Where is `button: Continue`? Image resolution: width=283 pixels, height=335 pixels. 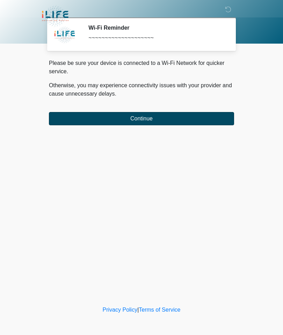 button: Continue is located at coordinates (141, 119).